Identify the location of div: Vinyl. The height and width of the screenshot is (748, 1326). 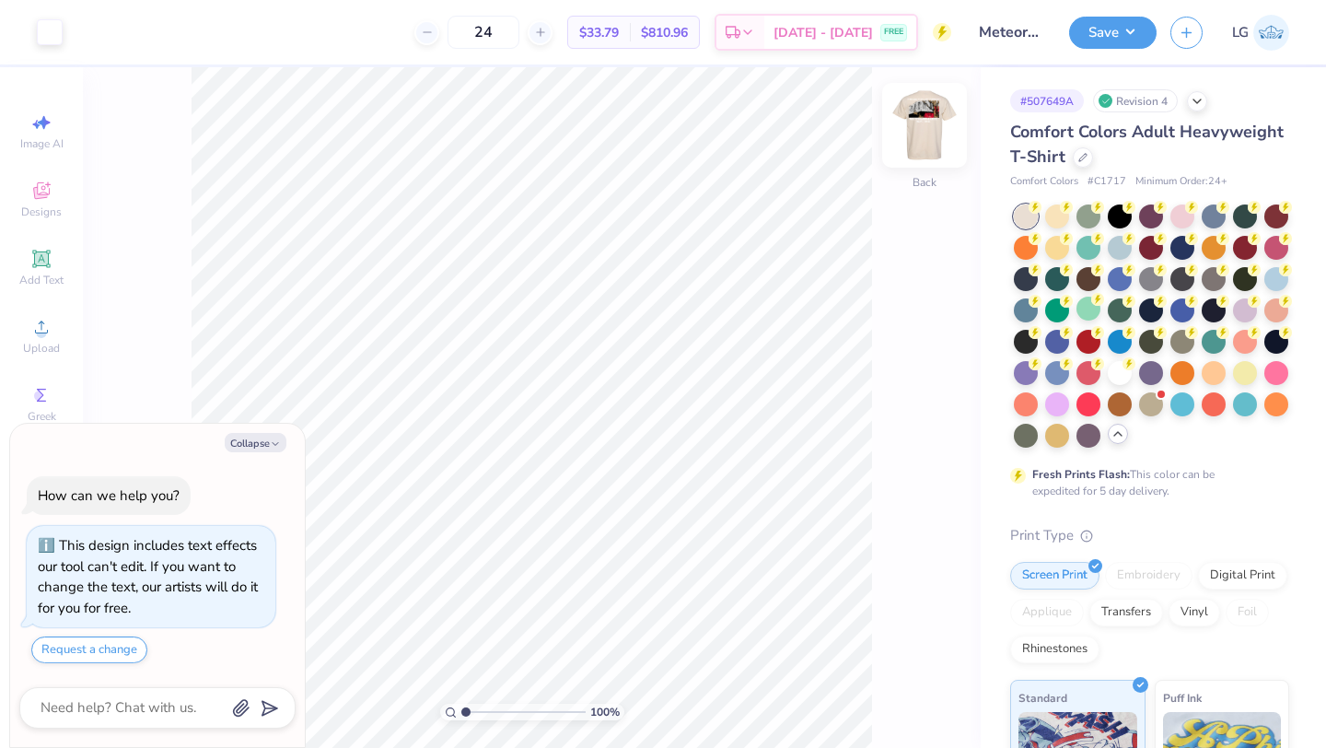
(1194, 612).